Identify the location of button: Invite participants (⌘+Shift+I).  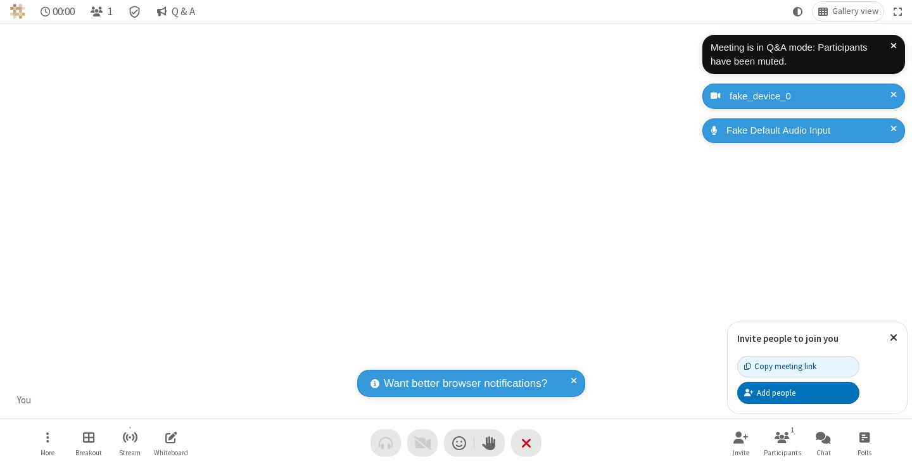
(741, 443).